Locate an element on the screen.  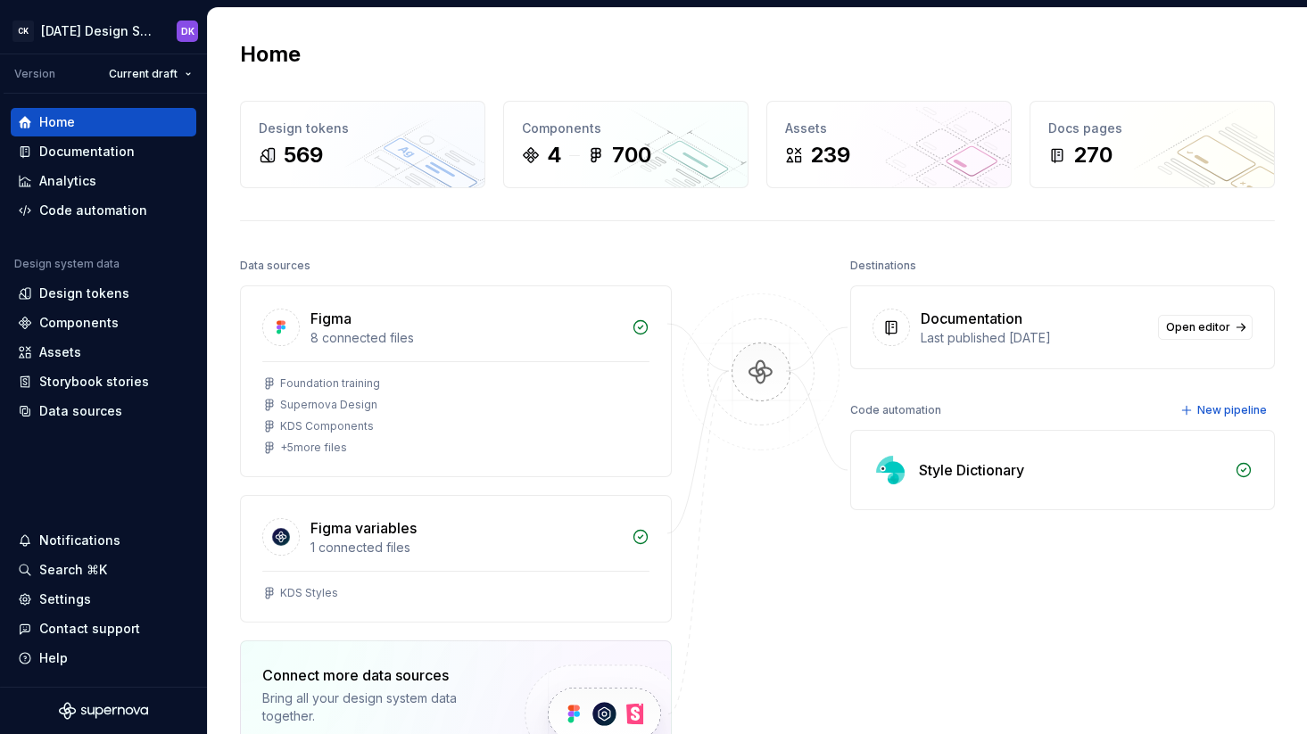
div: 4 is located at coordinates (554, 155).